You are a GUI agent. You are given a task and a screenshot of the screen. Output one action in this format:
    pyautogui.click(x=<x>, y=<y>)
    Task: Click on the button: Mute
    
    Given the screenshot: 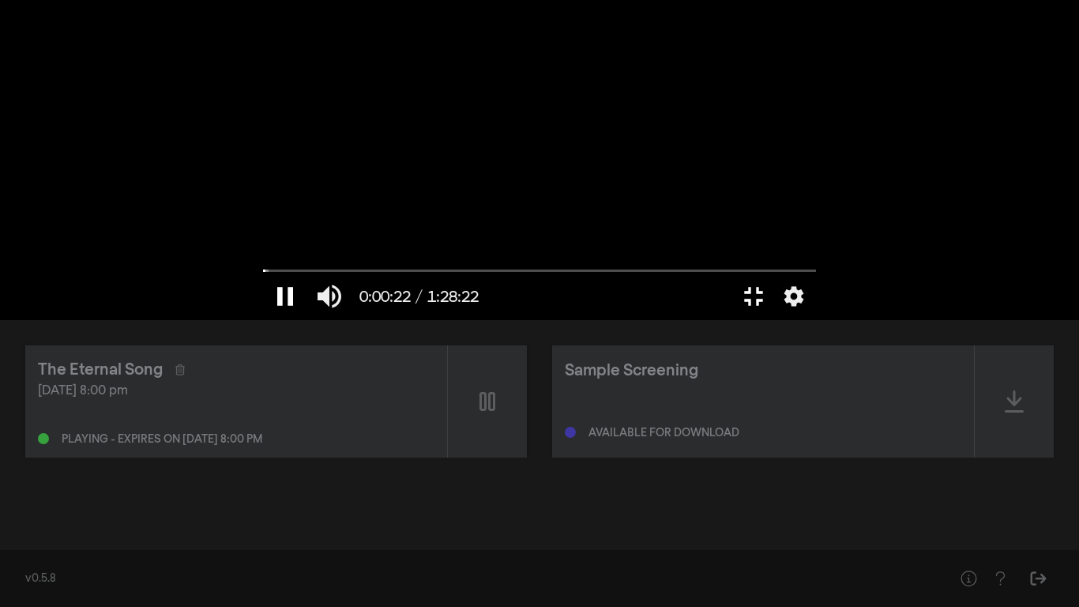 What is the action you would take?
    pyautogui.click(x=329, y=296)
    